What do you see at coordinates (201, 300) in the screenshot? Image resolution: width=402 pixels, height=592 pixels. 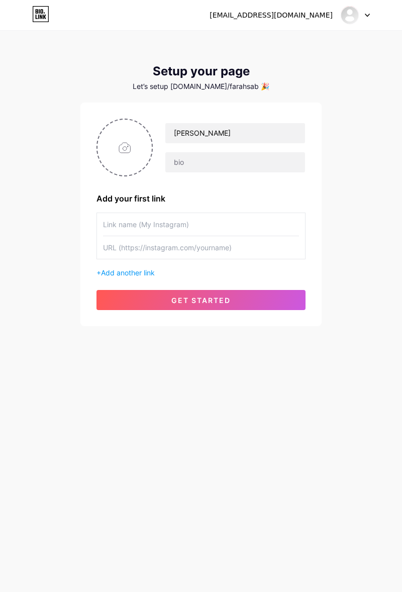 I see `span: get started` at bounding box center [201, 300].